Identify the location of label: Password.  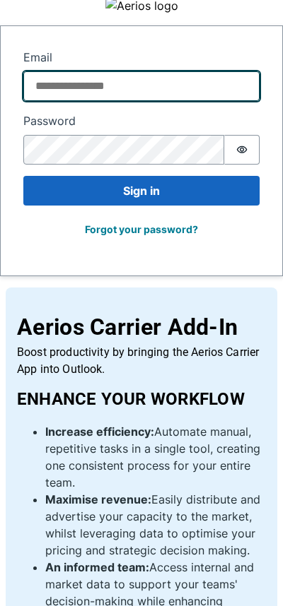
(141, 121).